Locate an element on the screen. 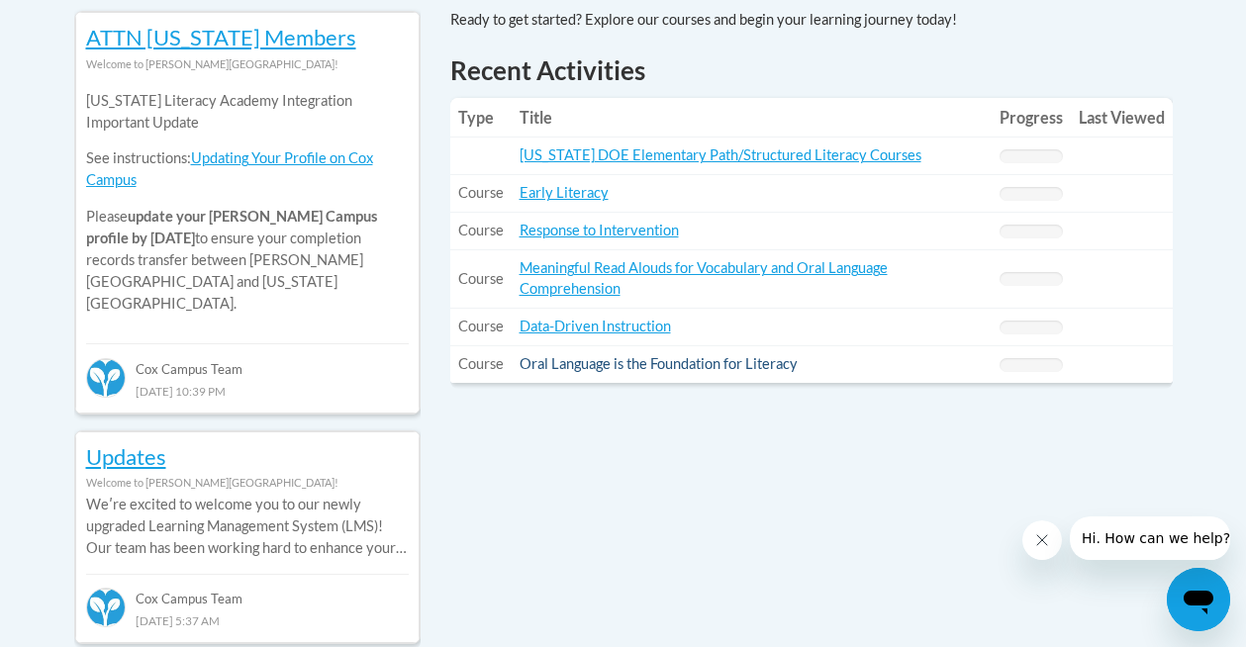 This screenshot has width=1246, height=647. a: Response to Intervention is located at coordinates (599, 230).